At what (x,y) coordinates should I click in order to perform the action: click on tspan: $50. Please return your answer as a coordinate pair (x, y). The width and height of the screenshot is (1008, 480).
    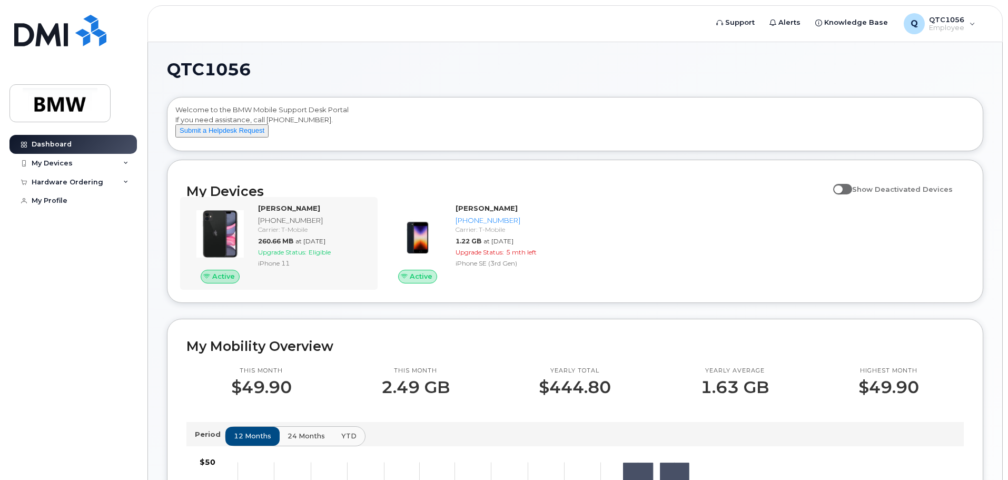
    Looking at the image, I should click on (207, 462).